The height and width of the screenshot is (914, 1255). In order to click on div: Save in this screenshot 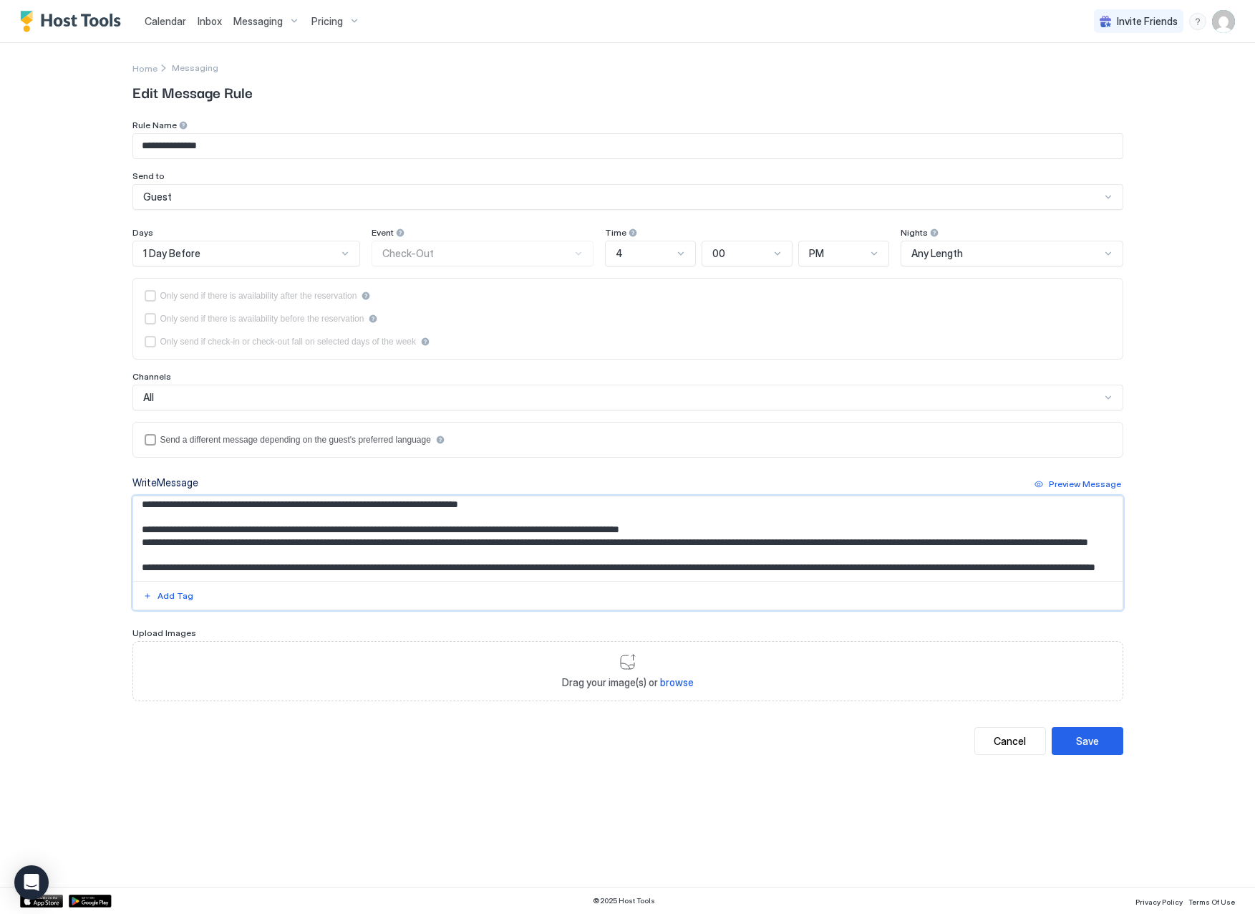, I will do `click(1088, 740)`.